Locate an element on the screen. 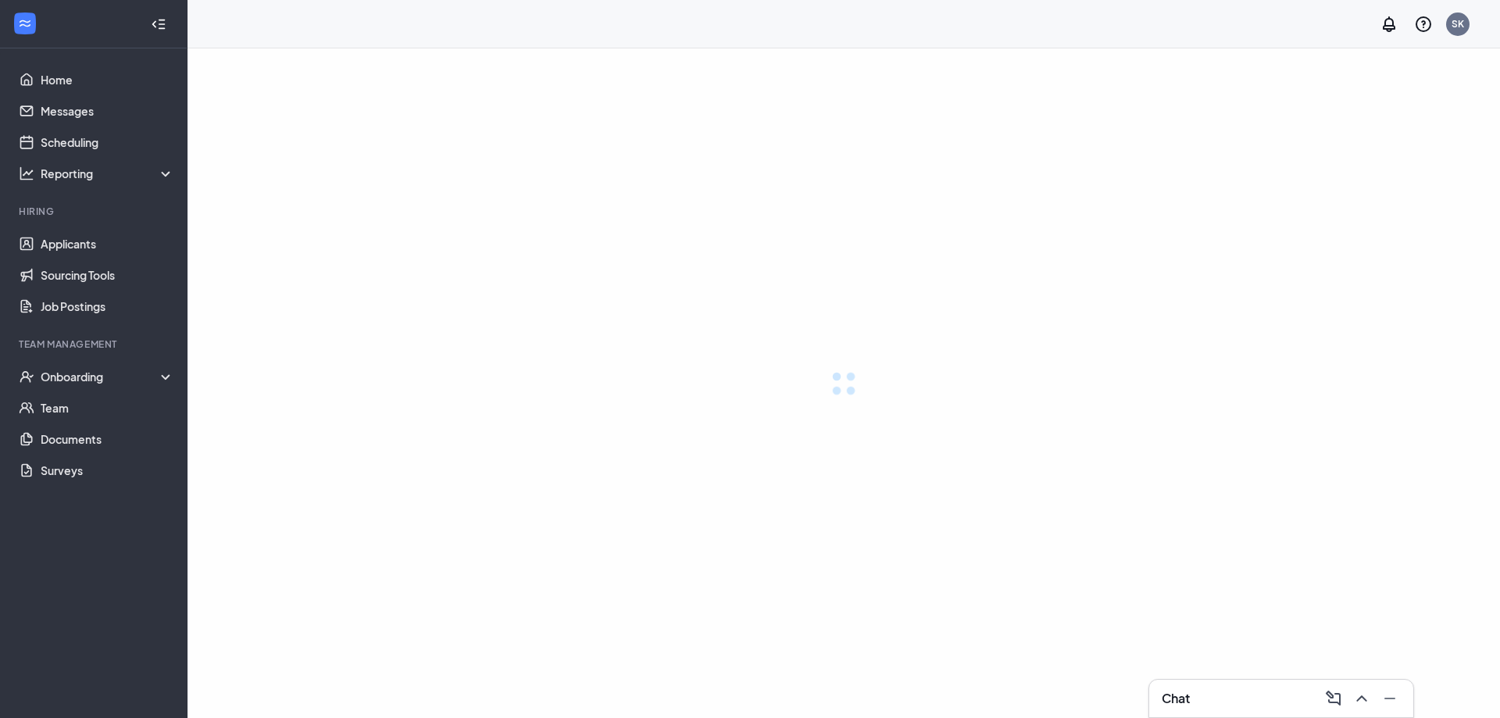 The width and height of the screenshot is (1500, 718). svg: ChevronUp is located at coordinates (1362, 698).